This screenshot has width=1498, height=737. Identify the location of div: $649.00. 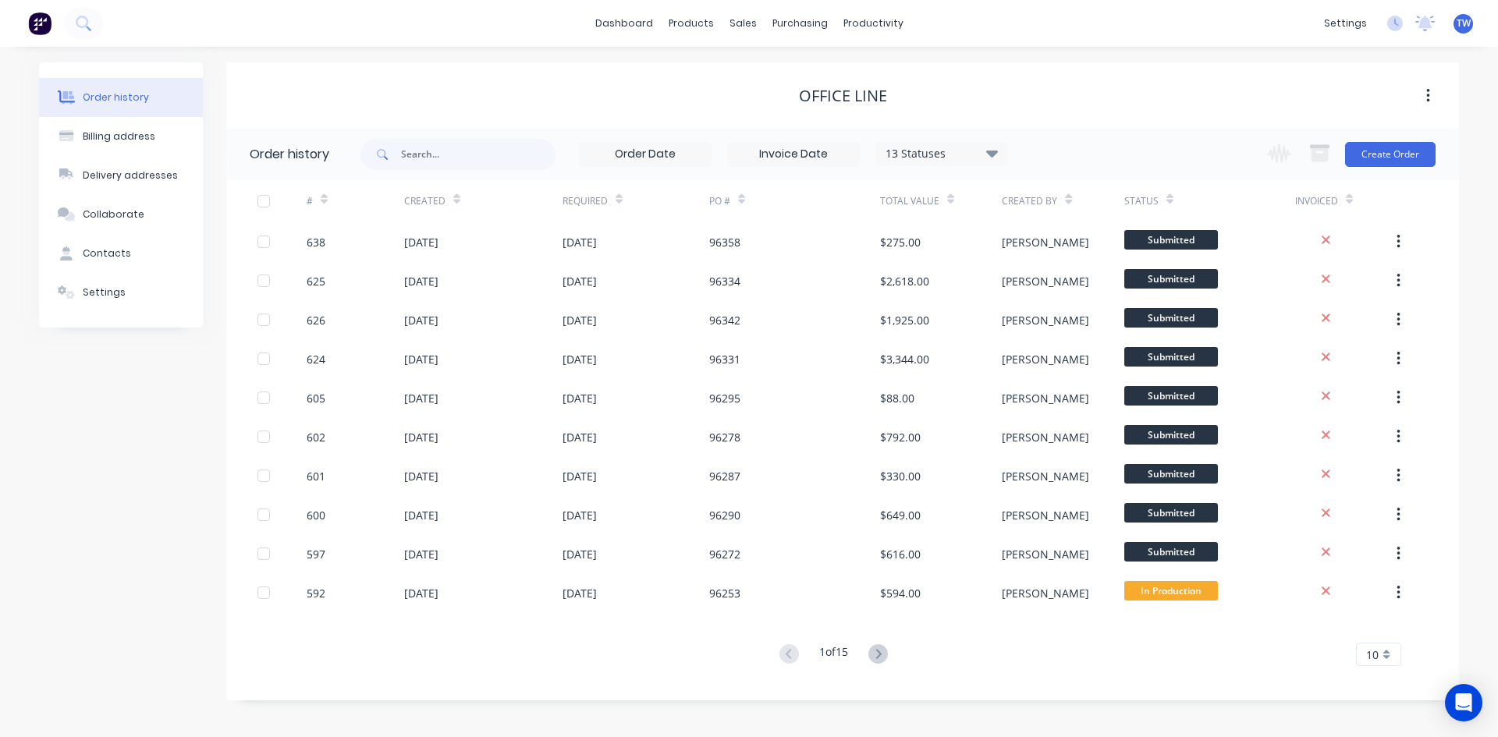
(900, 515).